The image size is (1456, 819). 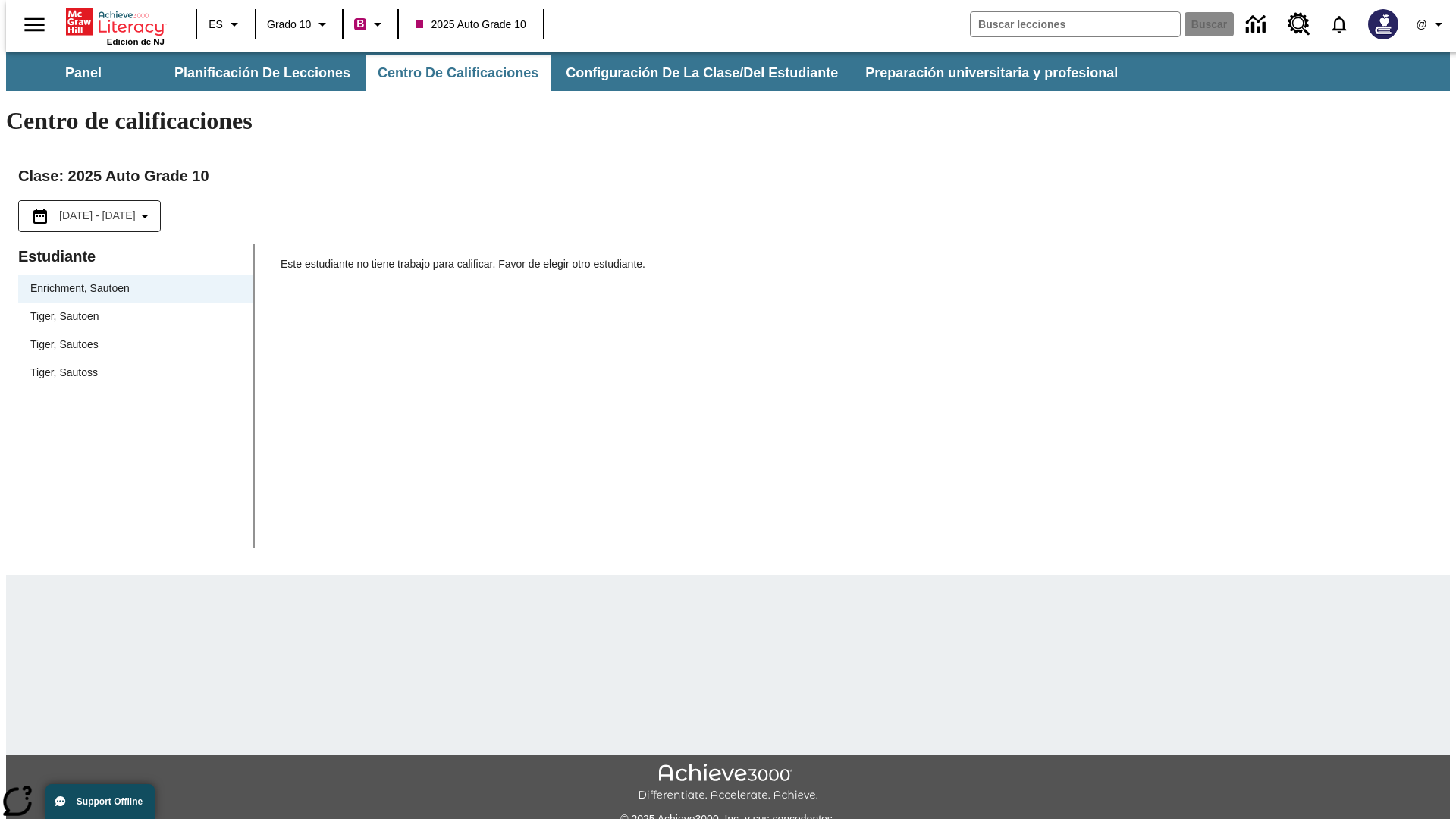 What do you see at coordinates (1339, 24) in the screenshot?
I see `a: Notificaciones` at bounding box center [1339, 24].